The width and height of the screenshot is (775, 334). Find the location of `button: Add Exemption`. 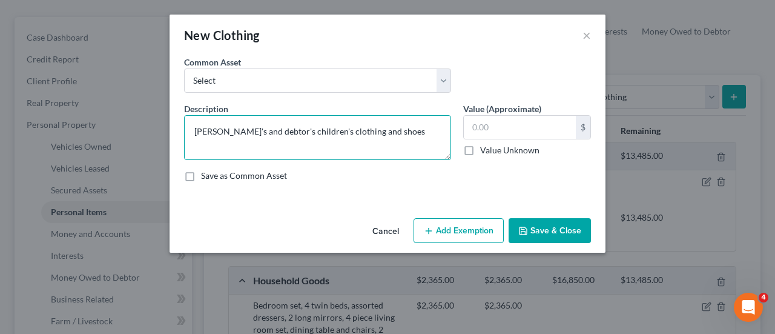

button: Add Exemption is located at coordinates (458, 231).